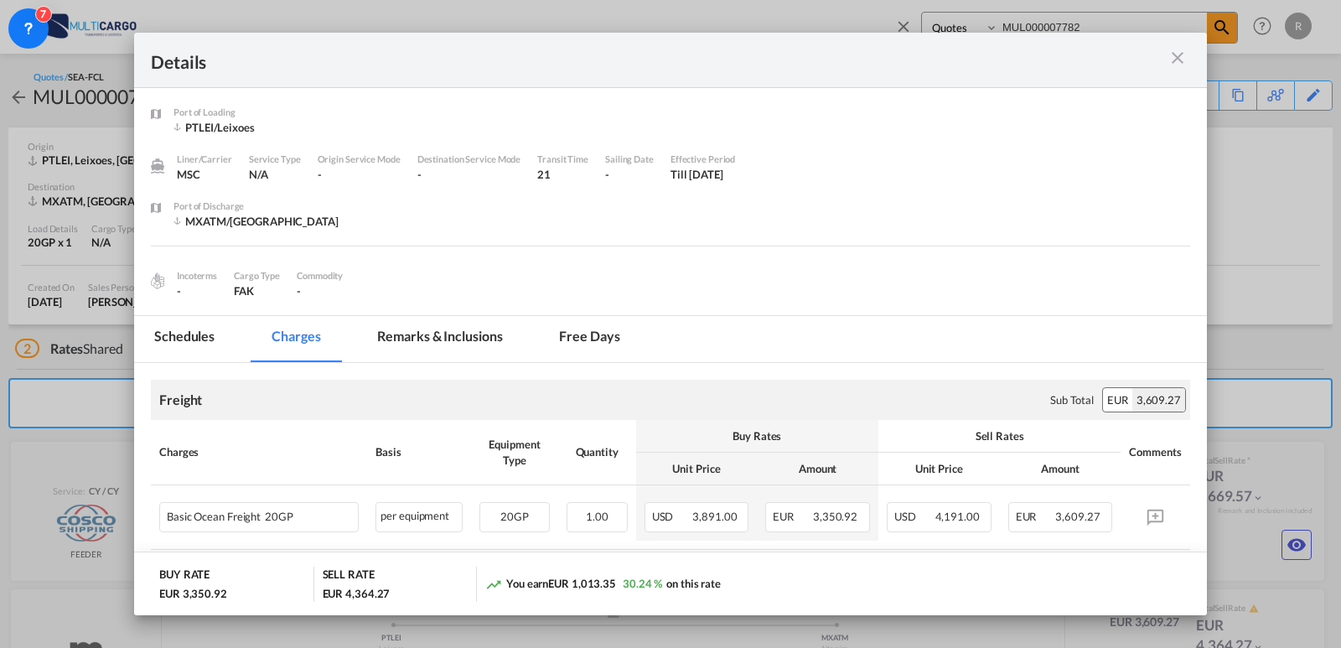  I want to click on md-icon: icon-trending-up, so click(494, 584).